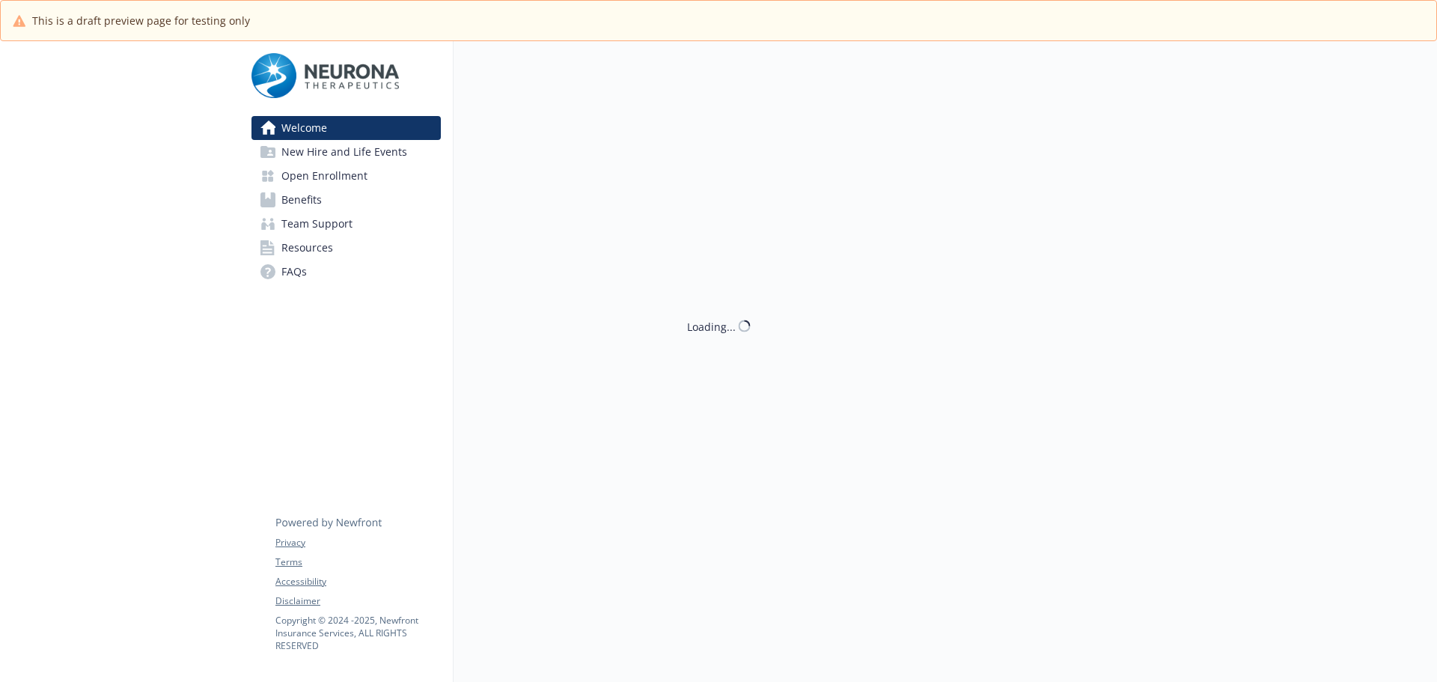 The height and width of the screenshot is (682, 1437). What do you see at coordinates (324, 176) in the screenshot?
I see `span: Open Enrollment` at bounding box center [324, 176].